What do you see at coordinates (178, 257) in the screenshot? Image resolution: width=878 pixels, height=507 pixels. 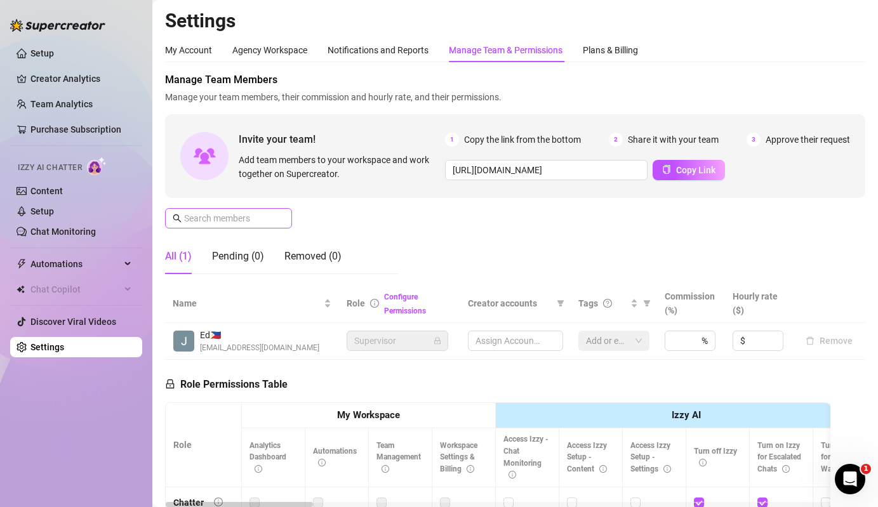 I see `div: All (1)` at bounding box center [178, 257].